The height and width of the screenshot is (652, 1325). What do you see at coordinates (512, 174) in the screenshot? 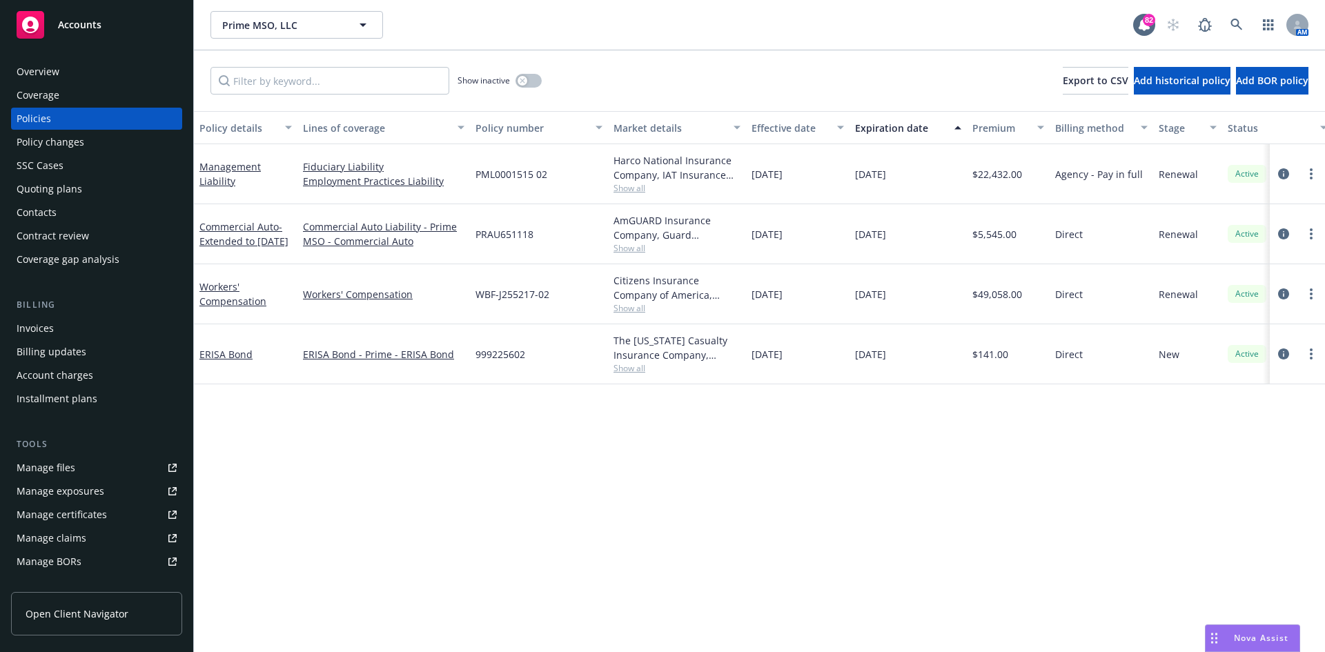
I see `span: PML0001515 02` at bounding box center [512, 174].